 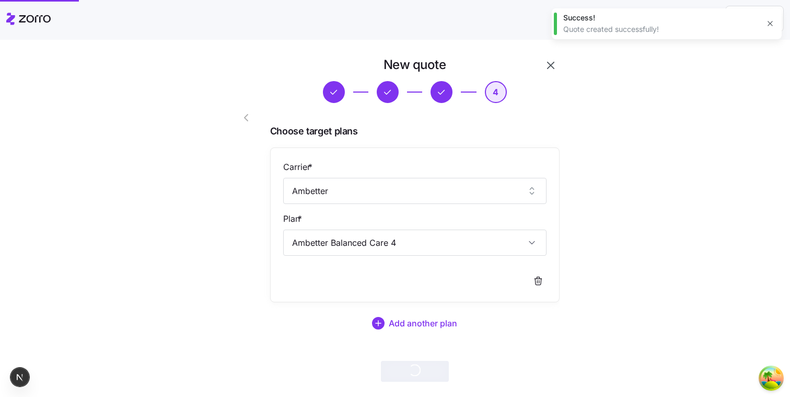 What do you see at coordinates (415, 131) in the screenshot?
I see `span: Choose target plans` at bounding box center [415, 131].